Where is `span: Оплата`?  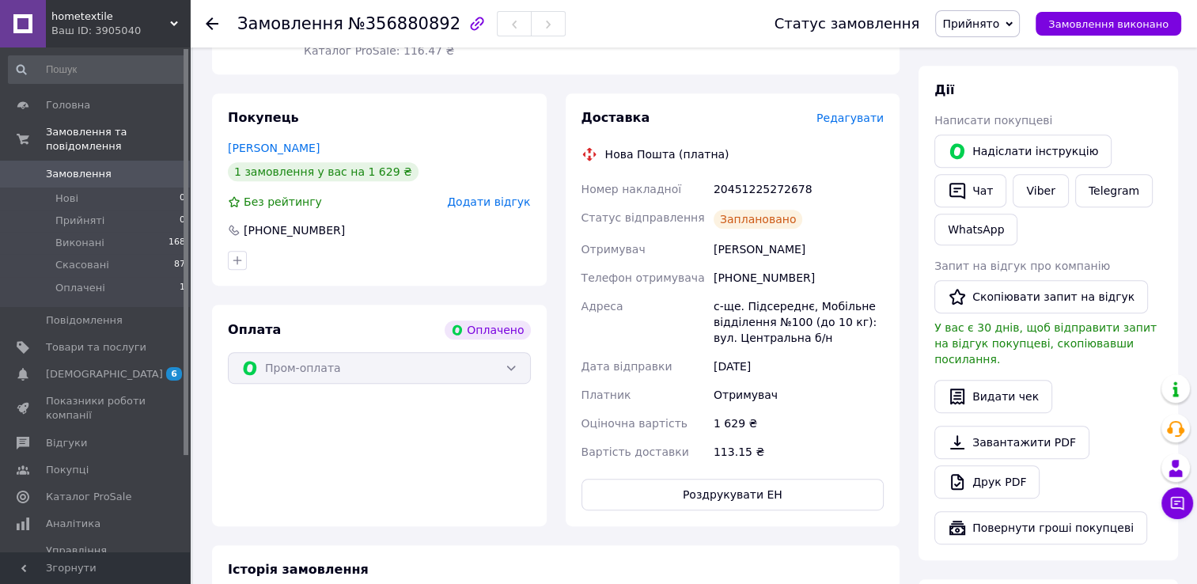
span: Оплата is located at coordinates (254, 329).